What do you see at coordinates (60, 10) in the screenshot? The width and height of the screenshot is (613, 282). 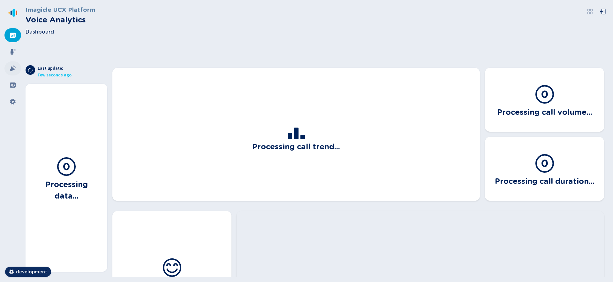 I see `h3: Imagicle UCX Platform` at bounding box center [60, 10].